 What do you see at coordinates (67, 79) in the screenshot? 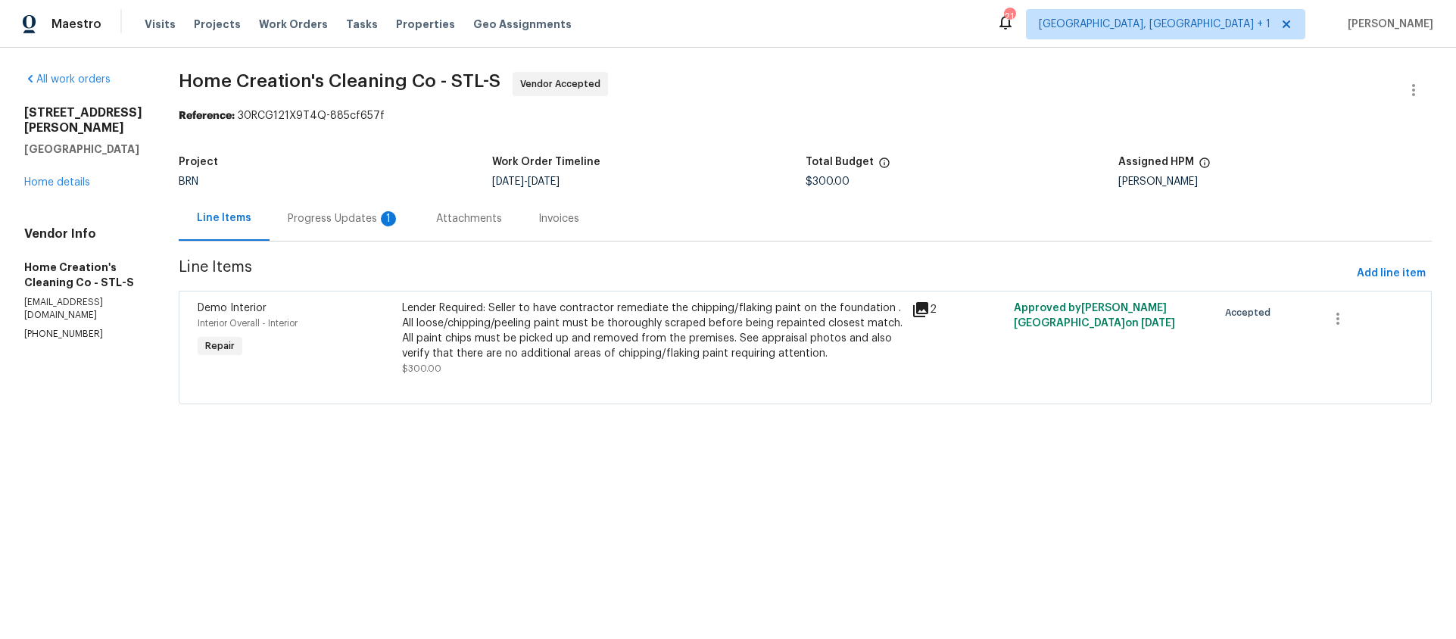
I see `a: All work orders` at bounding box center [67, 79].